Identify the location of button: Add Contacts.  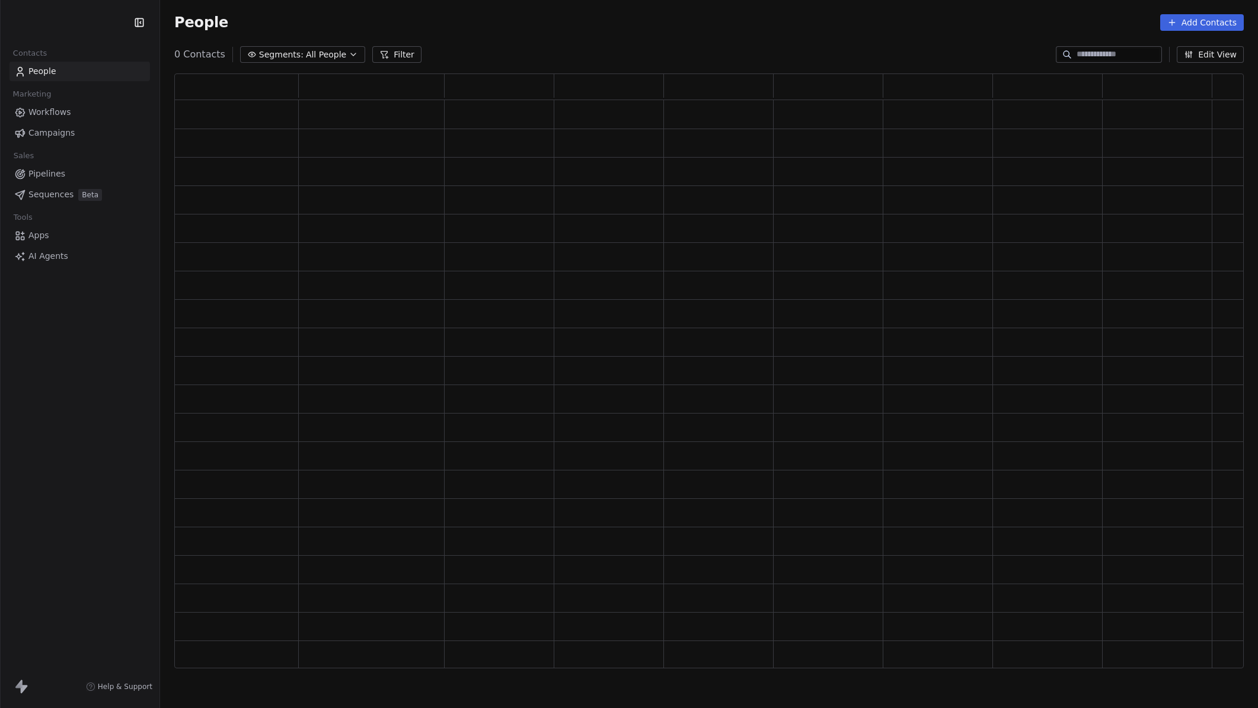
(1202, 23).